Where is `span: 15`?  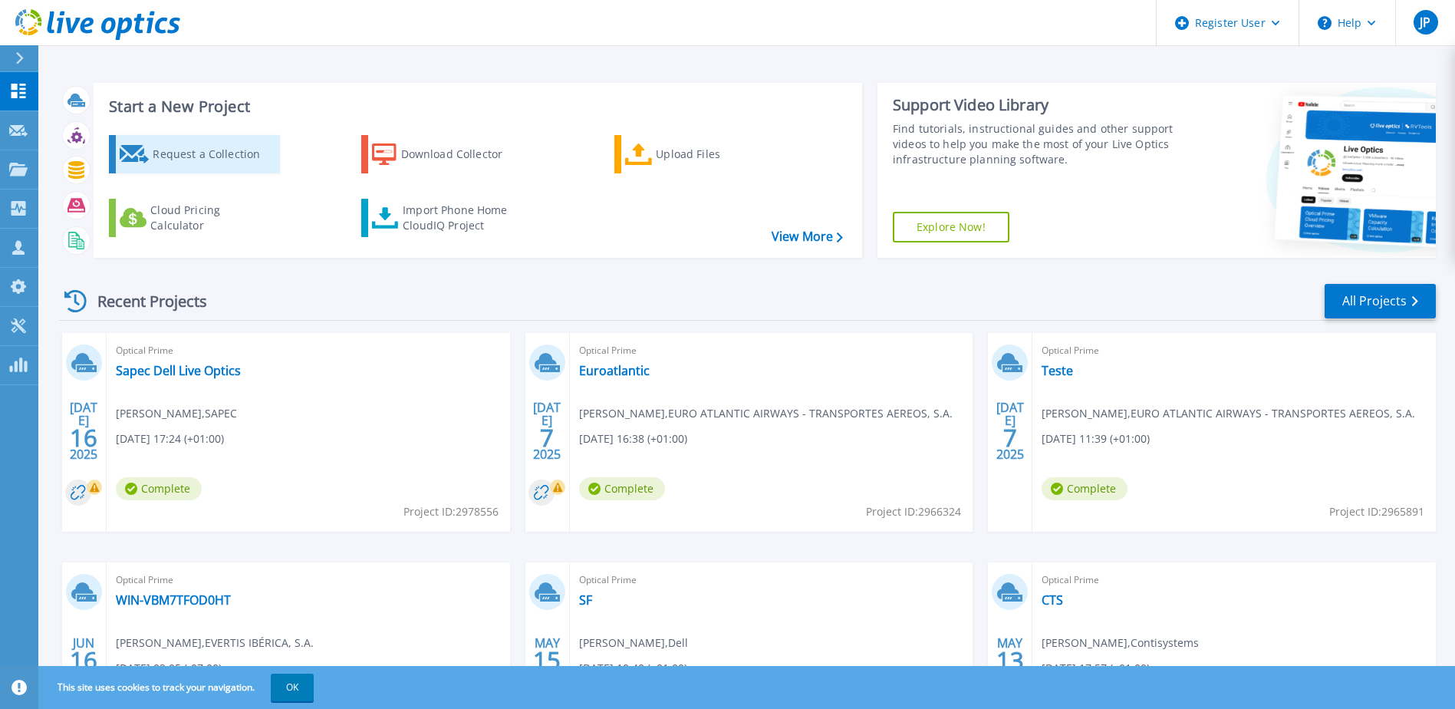
span: 15 is located at coordinates (547, 660).